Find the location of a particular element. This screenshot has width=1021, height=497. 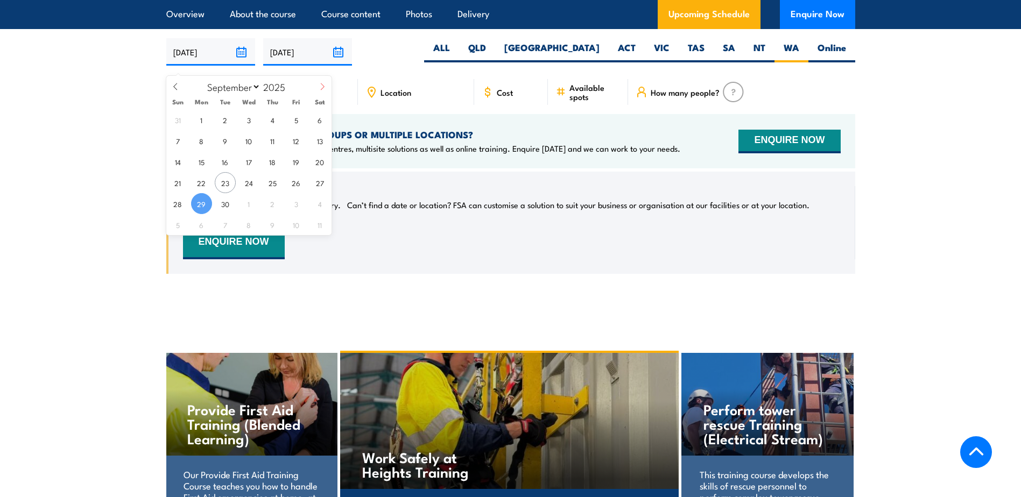

span: September 5, 2025 is located at coordinates (296, 120).